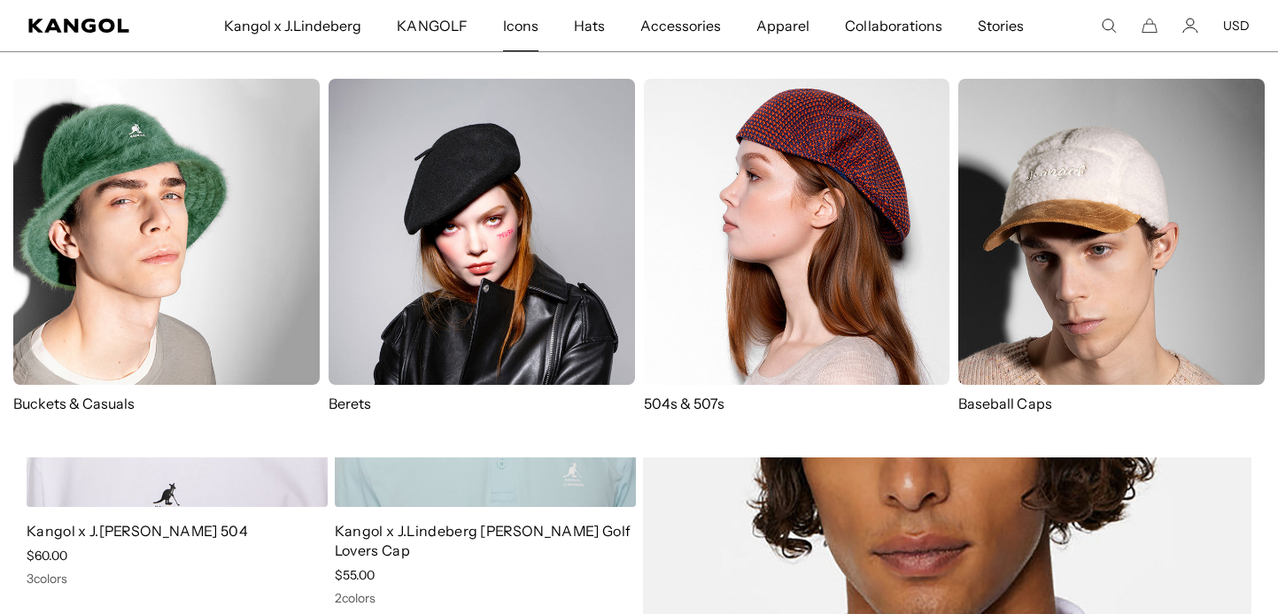 The width and height of the screenshot is (1278, 614). I want to click on a: Buckets & Casuals, so click(166, 246).